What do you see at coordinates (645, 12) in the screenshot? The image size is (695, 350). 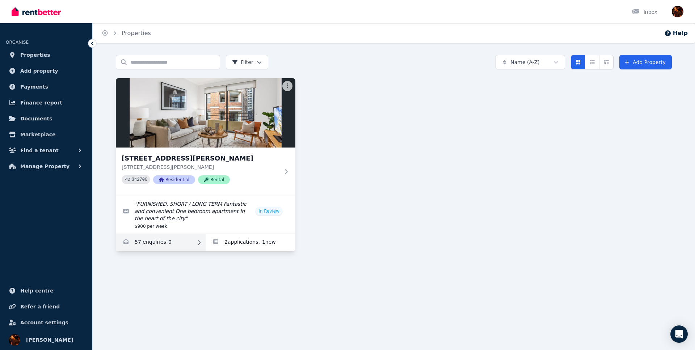 I see `div: Inbox` at bounding box center [645, 12].